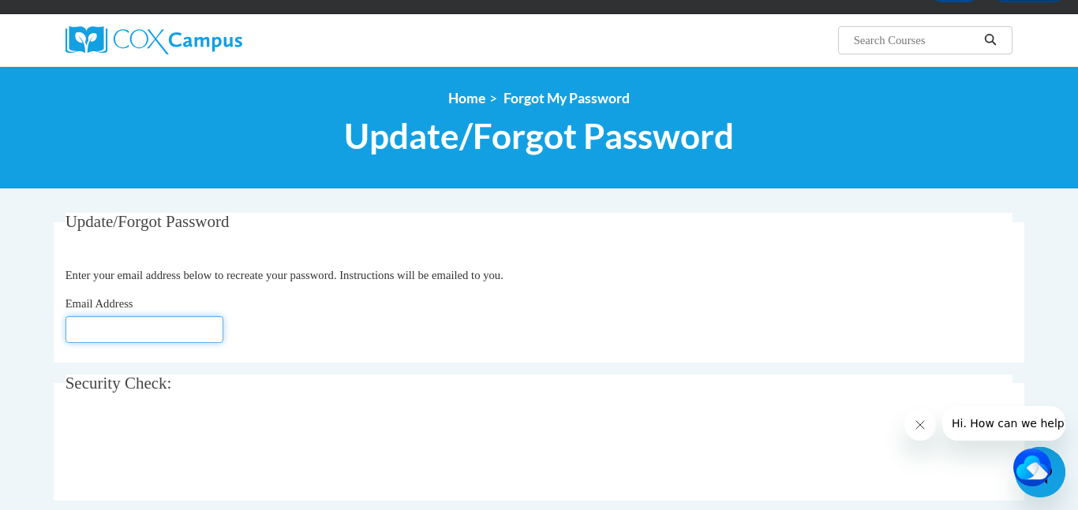 The image size is (1078, 510). What do you see at coordinates (99, 304) in the screenshot?
I see `span: Email Address` at bounding box center [99, 304].